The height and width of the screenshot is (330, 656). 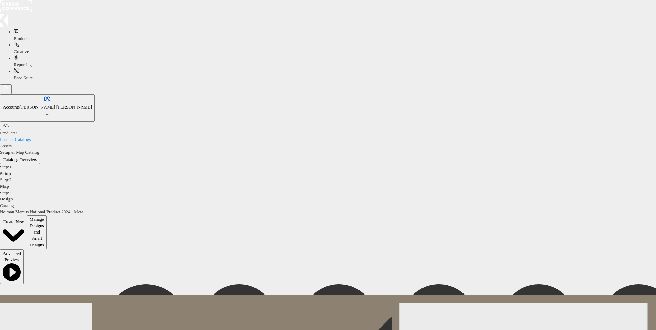 I want to click on span: Feed Suite, so click(x=23, y=77).